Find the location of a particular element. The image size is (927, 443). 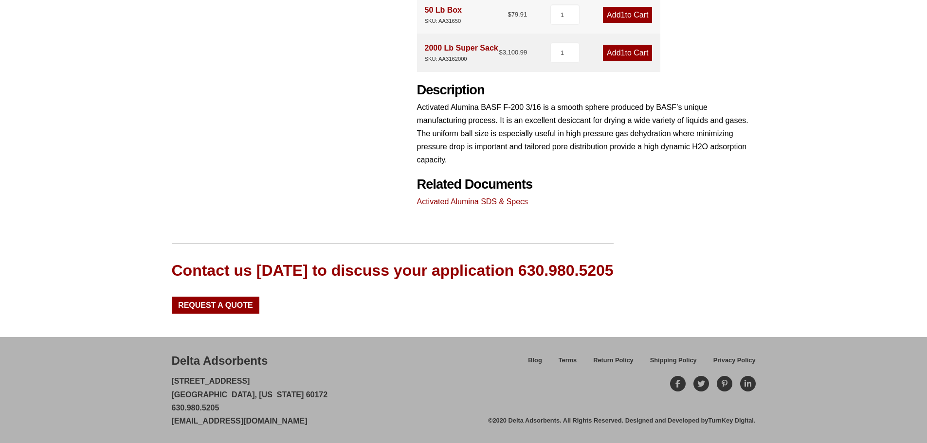

a: Return Policy is located at coordinates (613, 364).